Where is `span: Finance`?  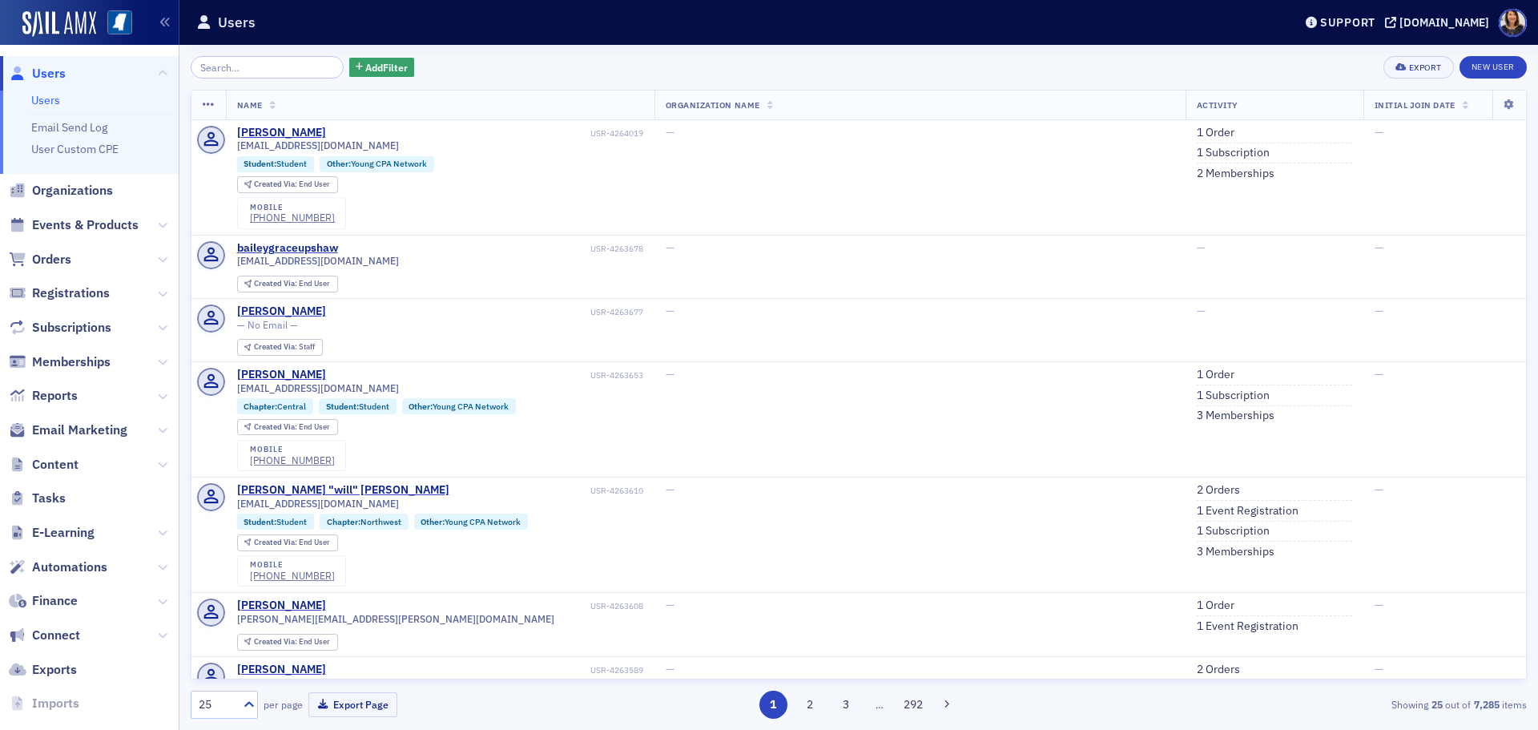
span: Finance is located at coordinates (54, 601).